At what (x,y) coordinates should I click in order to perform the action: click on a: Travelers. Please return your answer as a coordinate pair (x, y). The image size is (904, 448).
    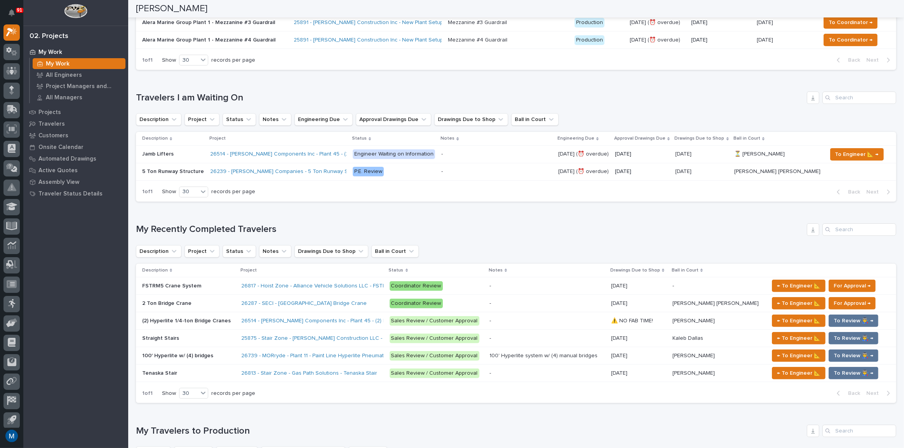
    Looking at the image, I should click on (76, 124).